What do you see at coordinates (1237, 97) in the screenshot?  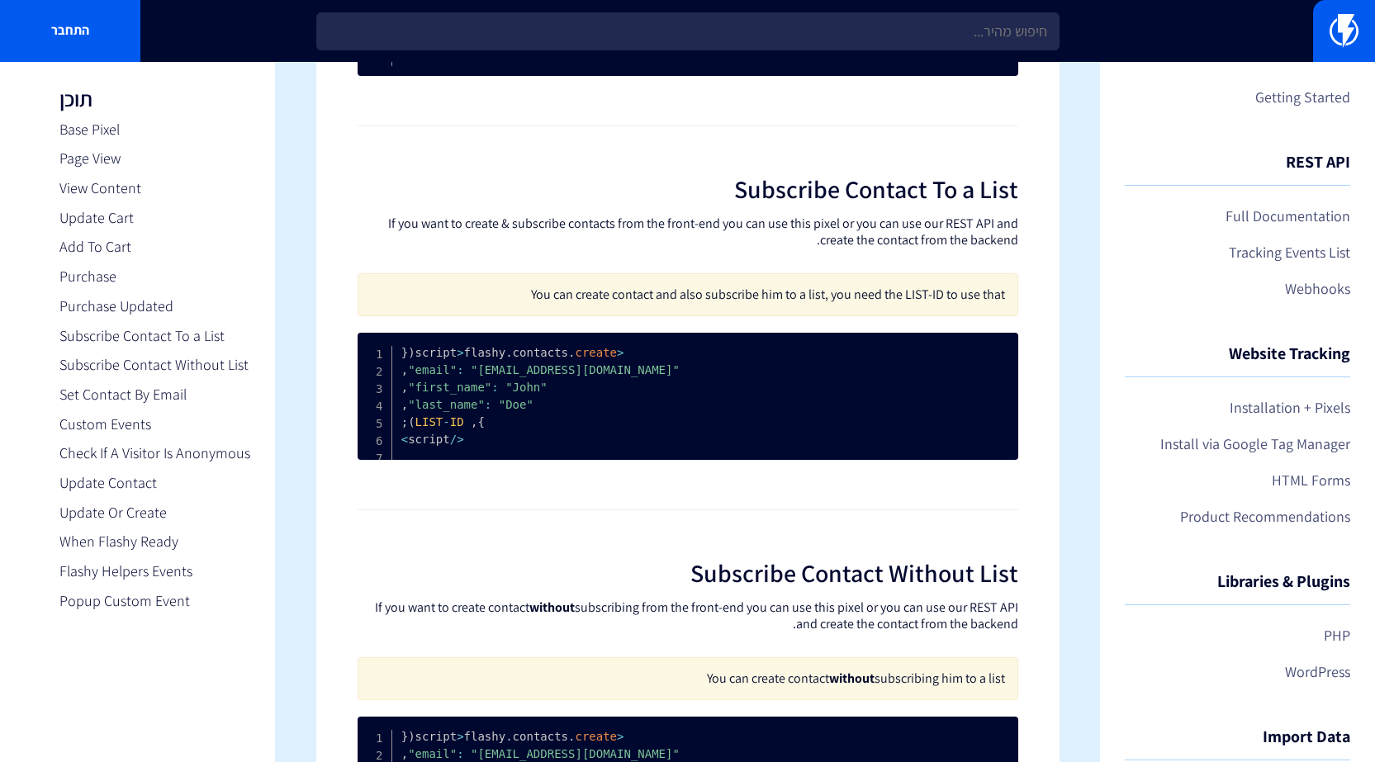 I see `a: Getting Started` at bounding box center [1237, 97].